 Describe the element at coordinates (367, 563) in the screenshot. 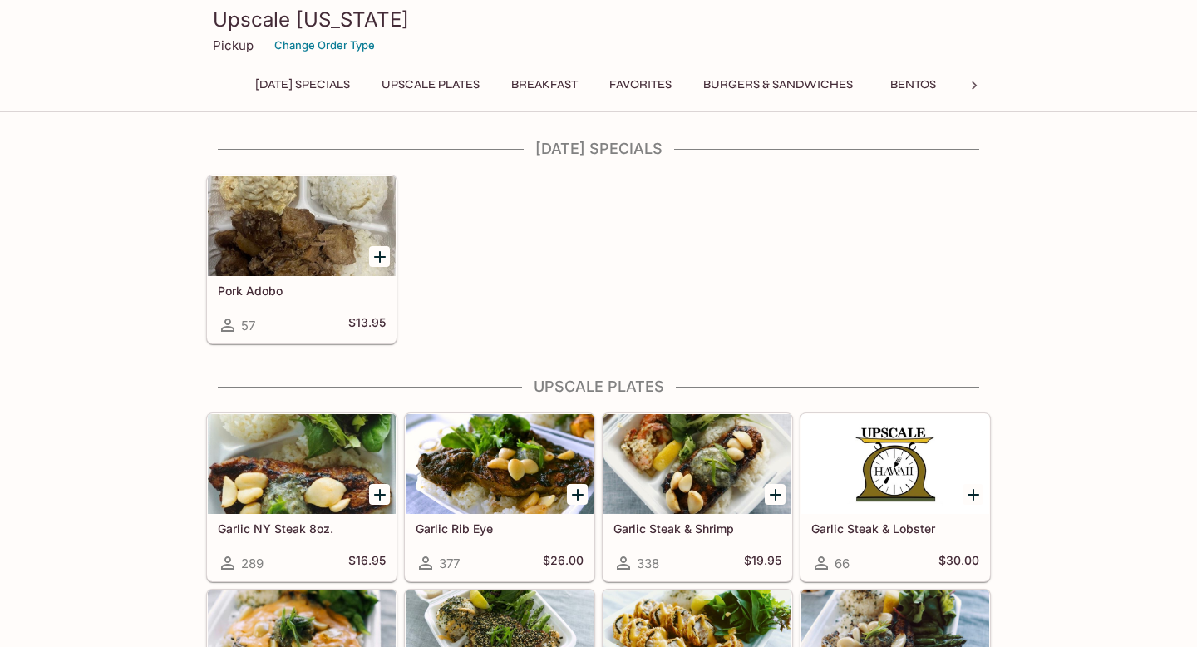

I see `h5: $16.95` at that location.